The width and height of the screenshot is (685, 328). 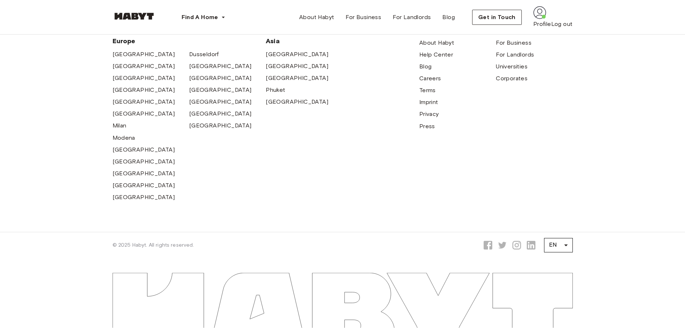 What do you see at coordinates (429, 114) in the screenshot?
I see `span: Privacy` at bounding box center [429, 114].